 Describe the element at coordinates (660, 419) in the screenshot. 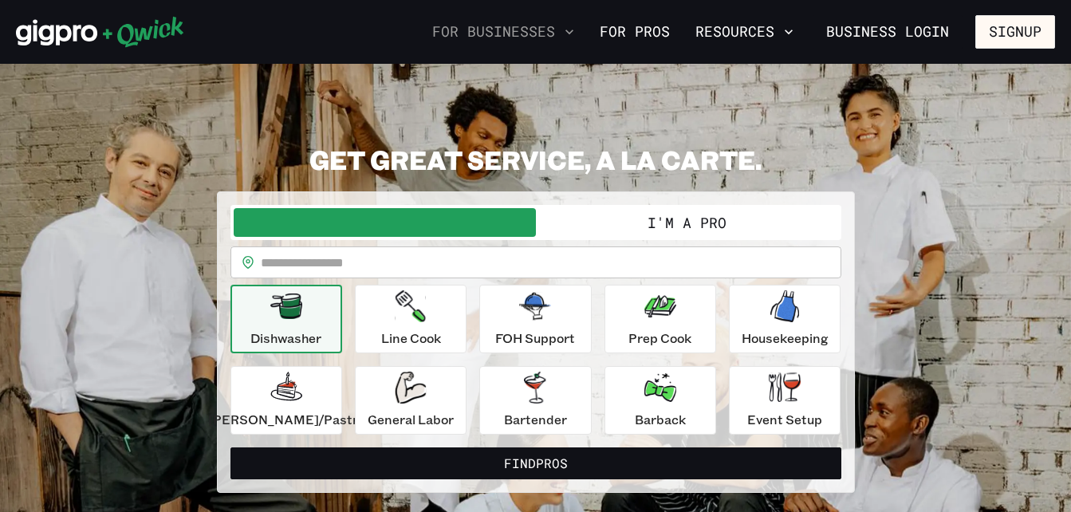

I see `p: Barback` at that location.